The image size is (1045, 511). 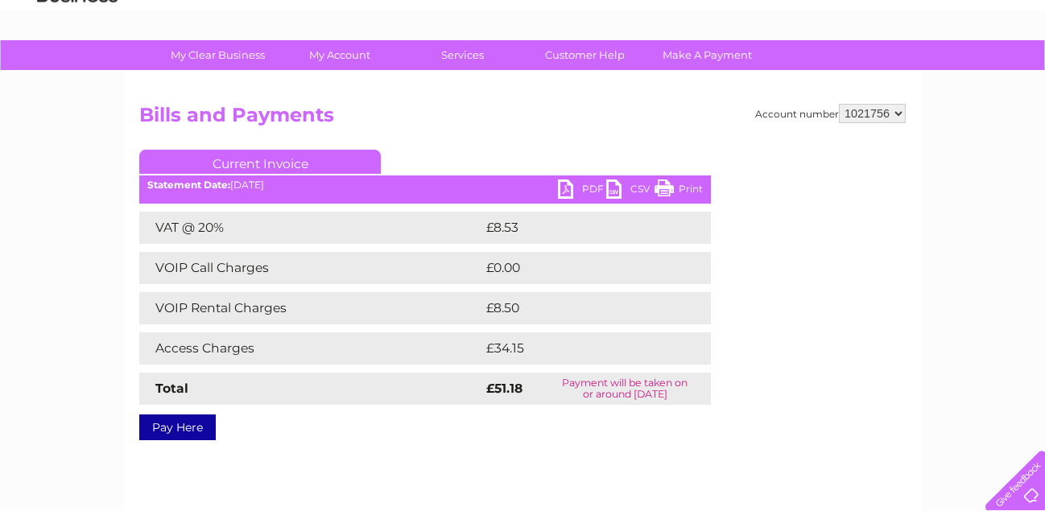 What do you see at coordinates (504, 388) in the screenshot?
I see `strong: £51.18` at bounding box center [504, 388].